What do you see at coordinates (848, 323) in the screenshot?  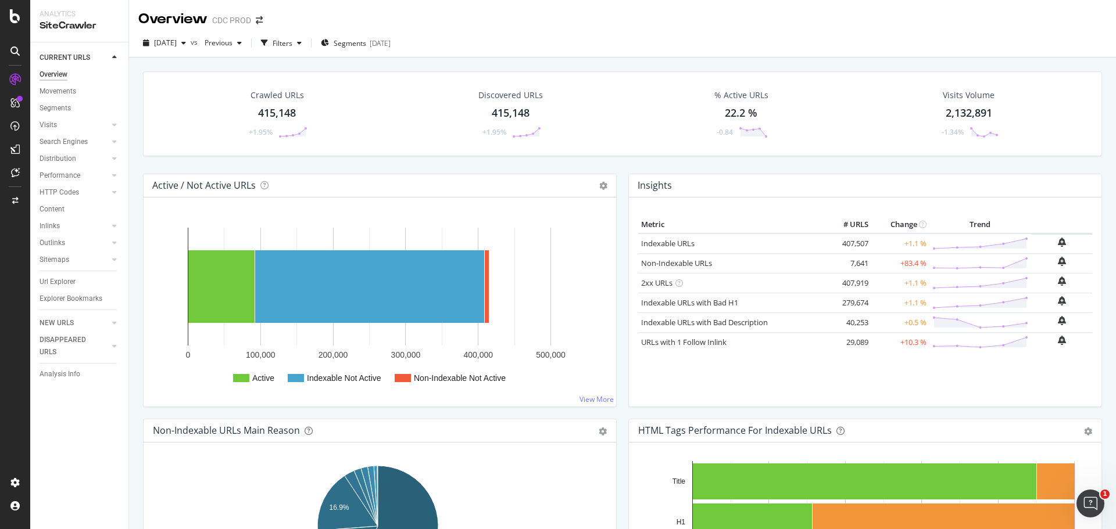 I see `td: 40,253` at bounding box center [848, 323].